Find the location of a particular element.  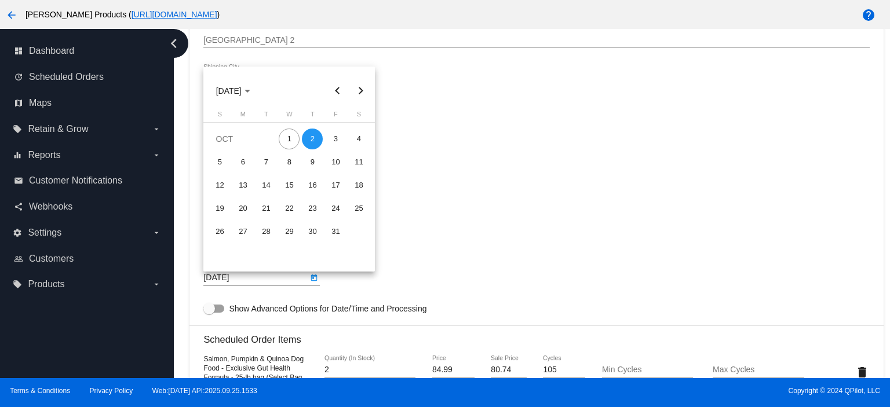

div: 22 is located at coordinates (289, 209).